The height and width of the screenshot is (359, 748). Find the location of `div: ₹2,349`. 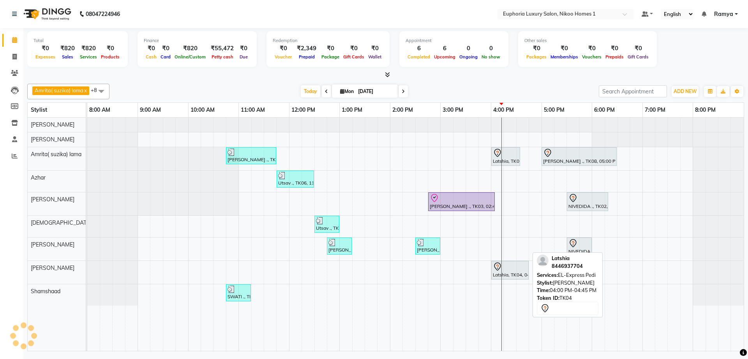

div: ₹2,349 is located at coordinates (307, 48).